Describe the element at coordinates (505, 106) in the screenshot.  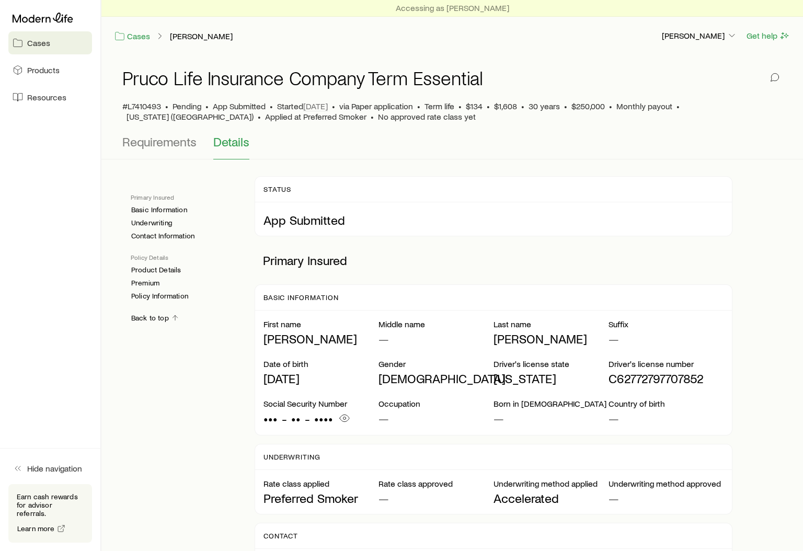
I see `span: $1,608` at that location.